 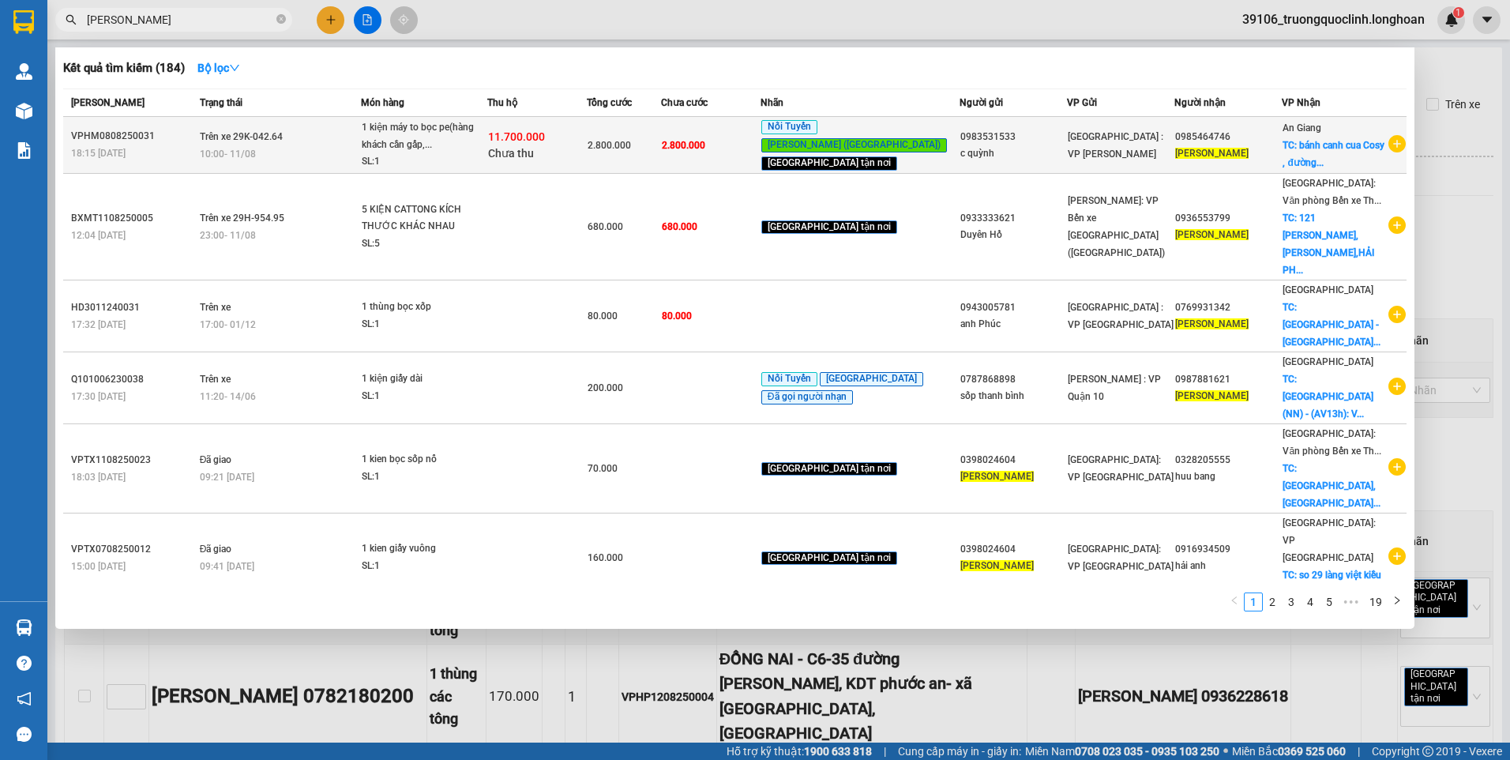 I want to click on span: Đã gọi người nhạn, so click(x=807, y=397).